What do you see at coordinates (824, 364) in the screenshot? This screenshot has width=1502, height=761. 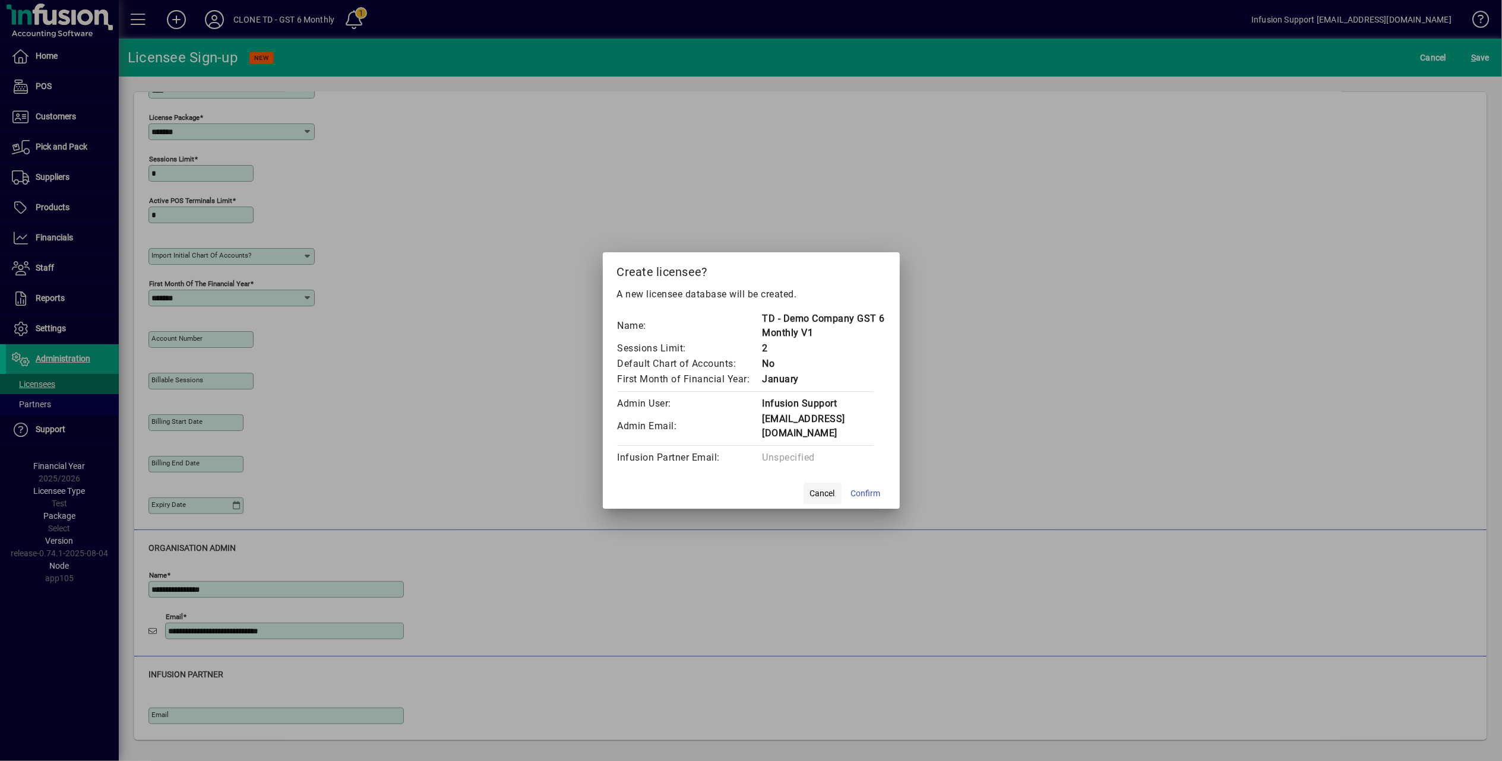 I see `td: No` at bounding box center [824, 364].